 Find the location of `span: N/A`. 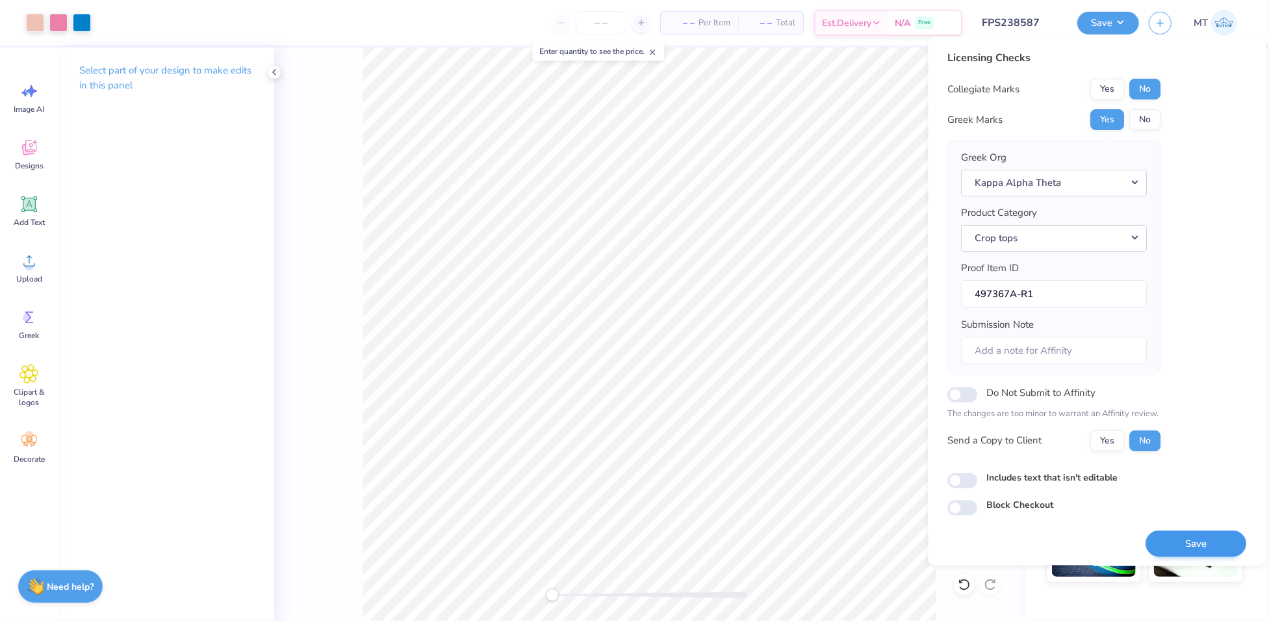

span: N/A is located at coordinates (903, 23).